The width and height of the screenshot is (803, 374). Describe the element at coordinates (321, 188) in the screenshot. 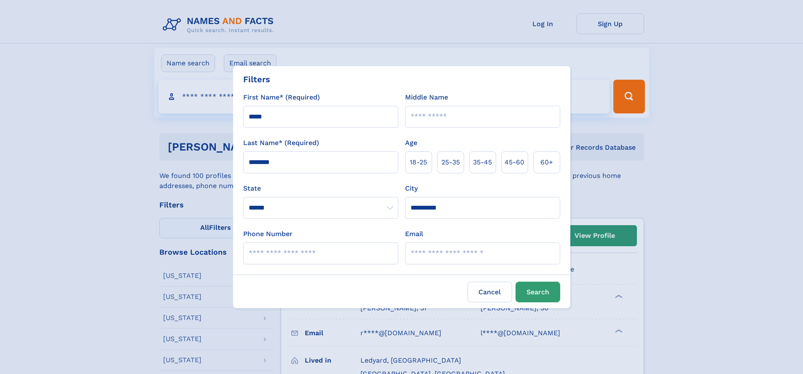

I see `label: State` at that location.